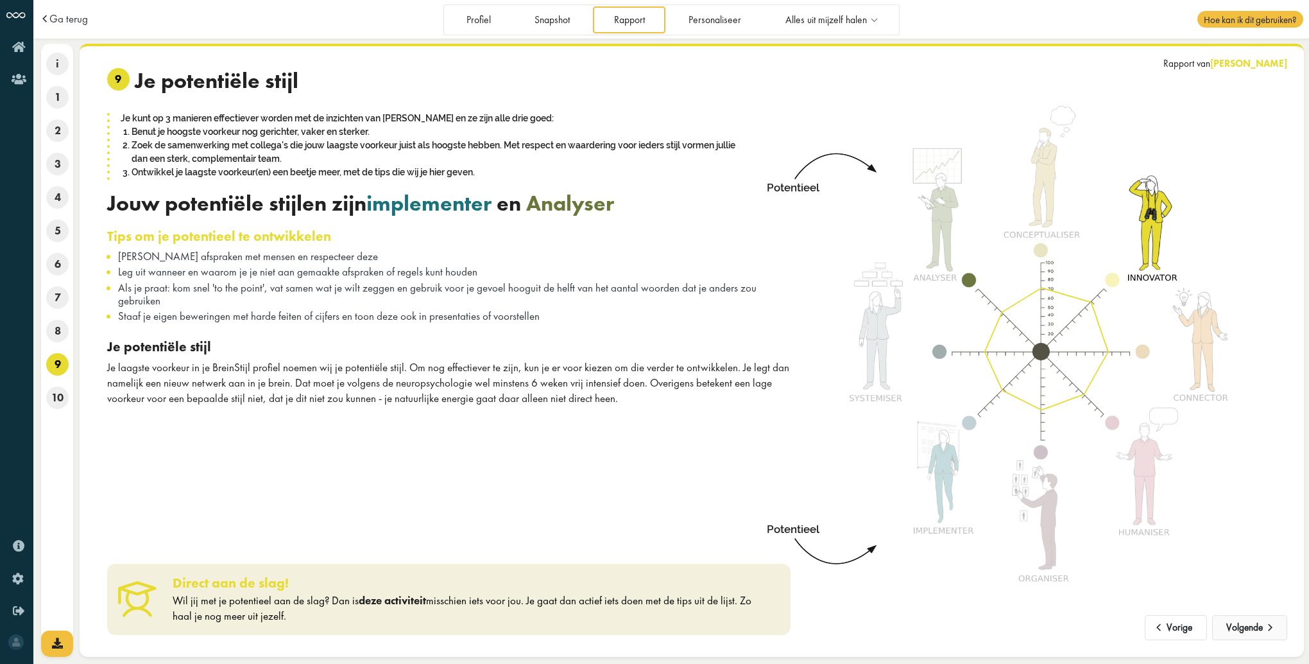 The image size is (1309, 664). I want to click on span: Hoe kan ik dit gebruiken?, so click(1250, 19).